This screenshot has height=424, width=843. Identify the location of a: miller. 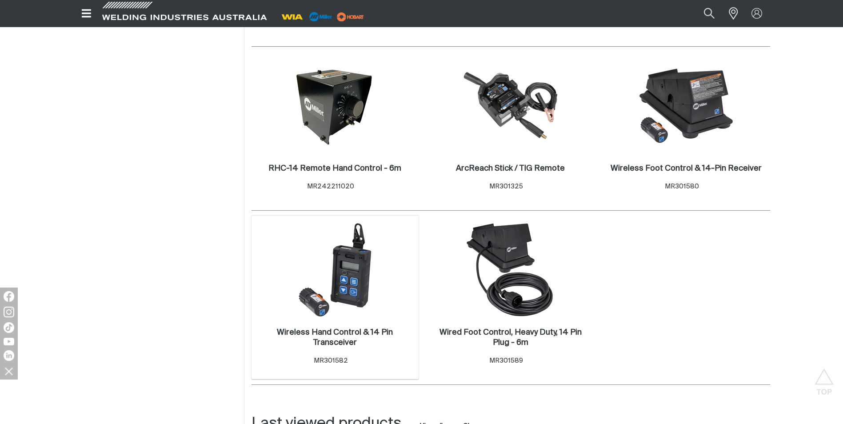
(350, 16).